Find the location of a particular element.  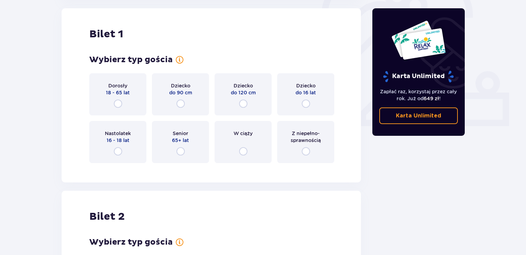

span: 16 - 18 lat is located at coordinates (118, 140).